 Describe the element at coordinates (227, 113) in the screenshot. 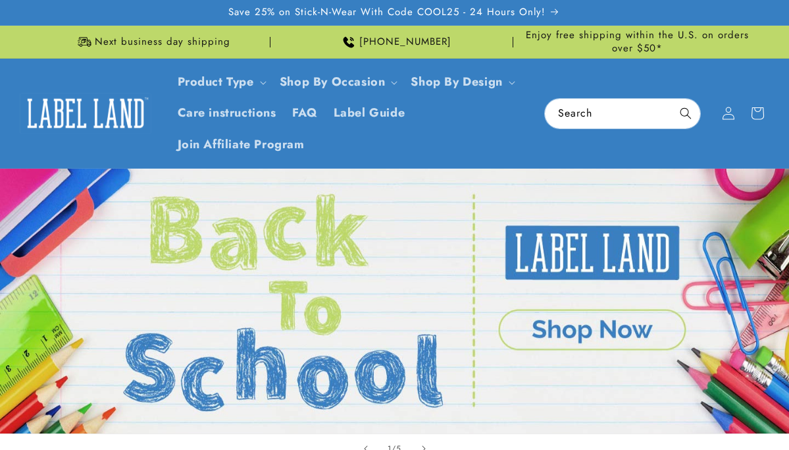

I see `a: Care instructions` at that location.